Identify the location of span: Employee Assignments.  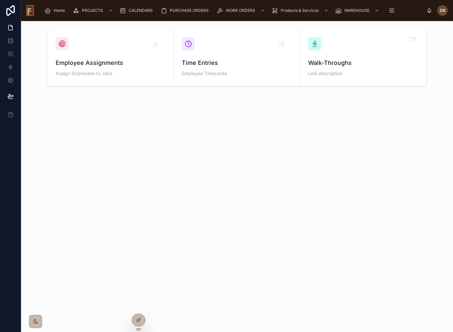
(111, 63).